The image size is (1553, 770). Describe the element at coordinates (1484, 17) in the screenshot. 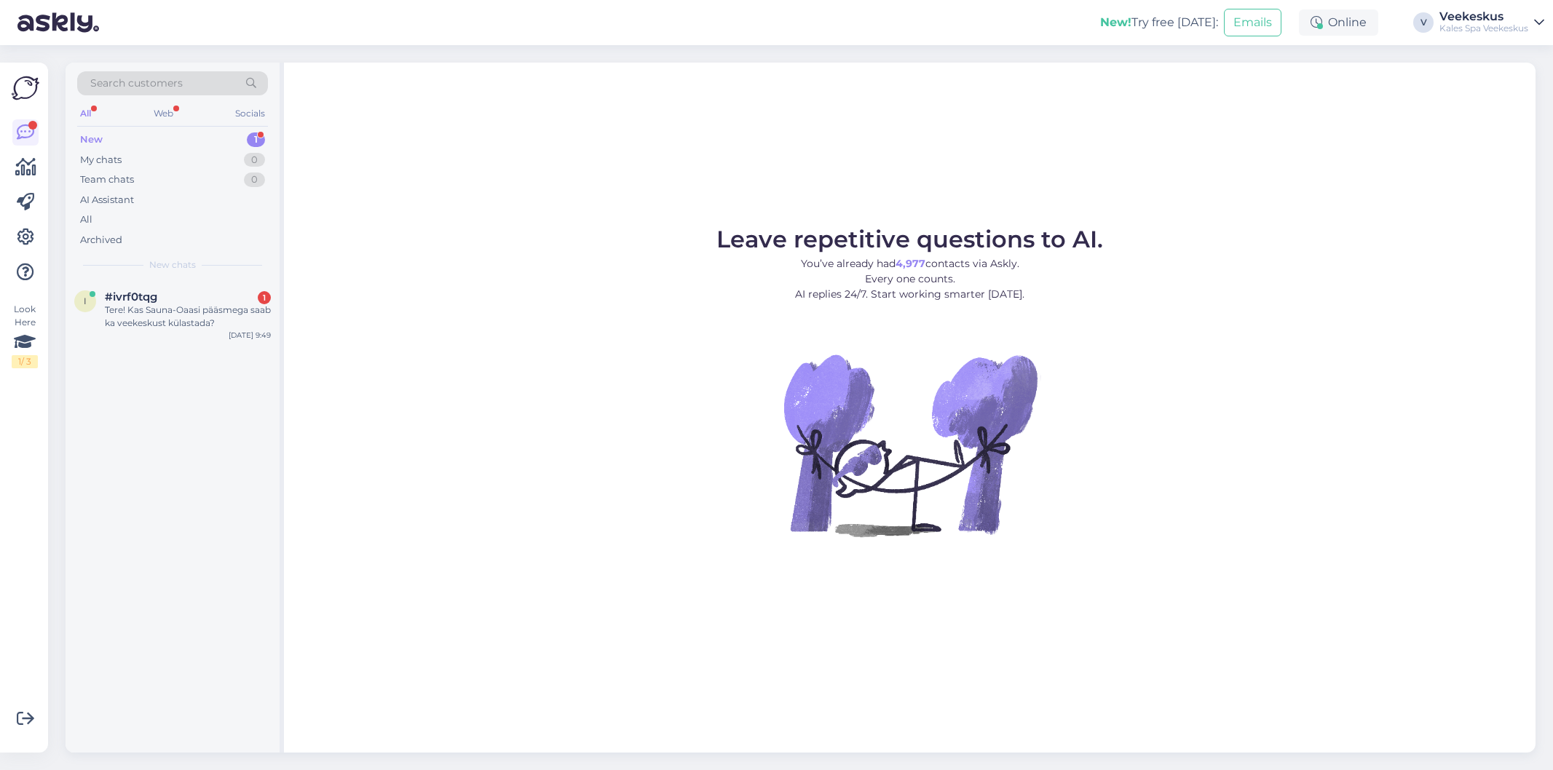

I see `div: Veekeskus` at that location.